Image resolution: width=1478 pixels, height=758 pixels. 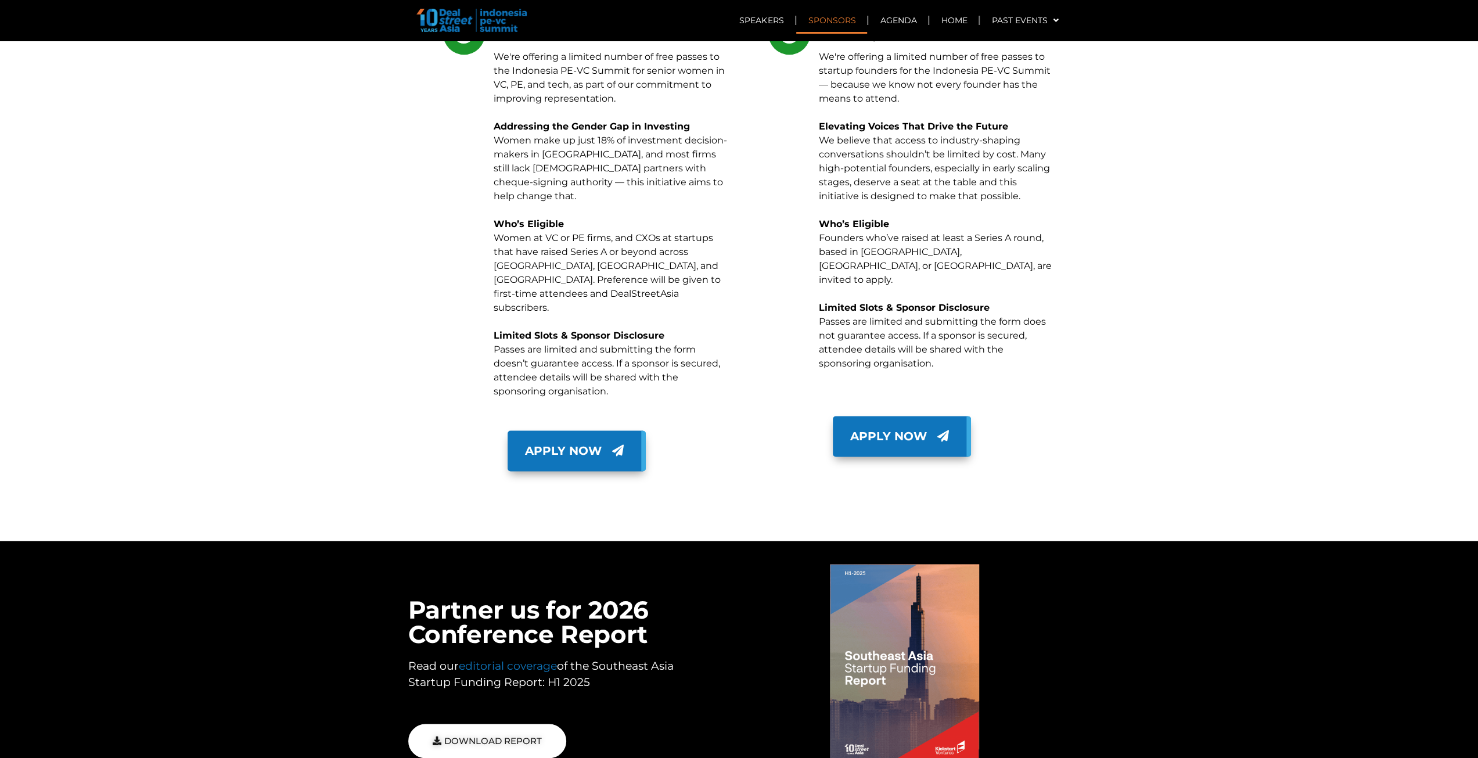 What do you see at coordinates (898, 20) in the screenshot?
I see `a: Agenda` at bounding box center [898, 20].